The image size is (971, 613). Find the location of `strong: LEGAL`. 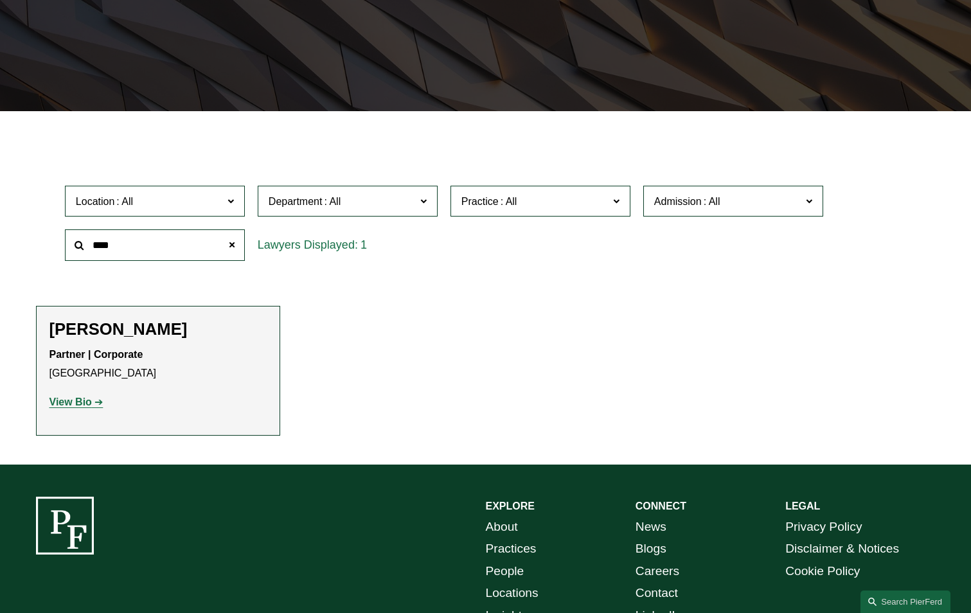

strong: LEGAL is located at coordinates (803, 506).